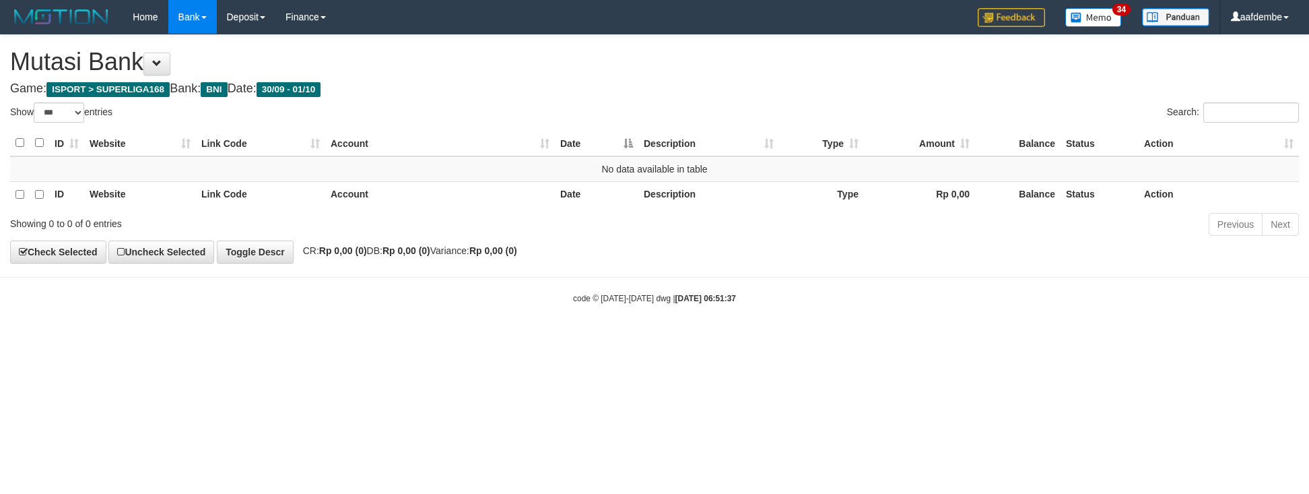  Describe the element at coordinates (140, 194) in the screenshot. I see `th: Website` at that location.